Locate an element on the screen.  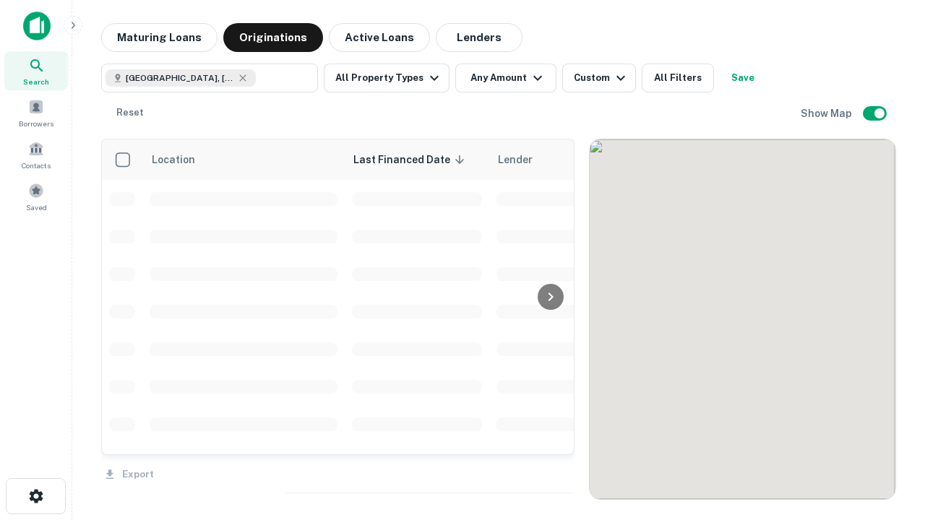
button: Lenders is located at coordinates (479, 38).